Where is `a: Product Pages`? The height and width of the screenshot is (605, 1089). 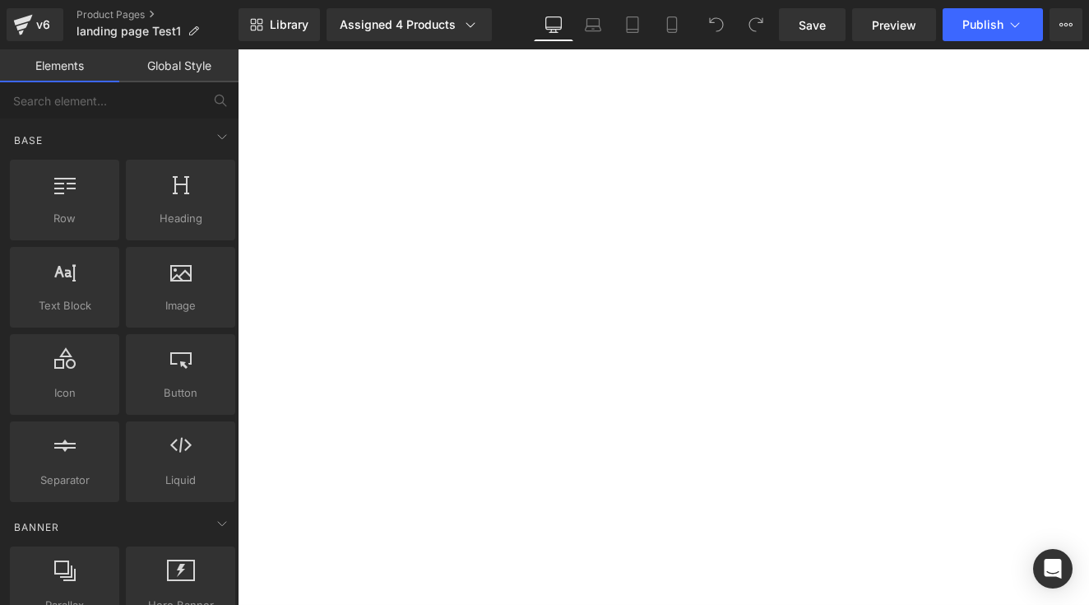 a: Product Pages is located at coordinates (157, 15).